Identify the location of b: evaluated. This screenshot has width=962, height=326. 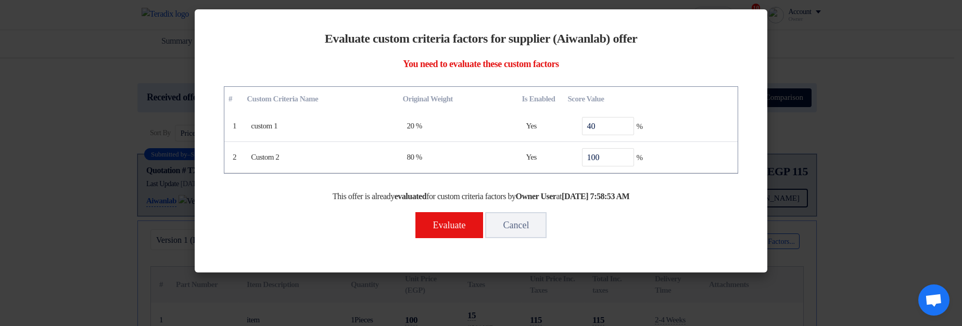
(410, 196).